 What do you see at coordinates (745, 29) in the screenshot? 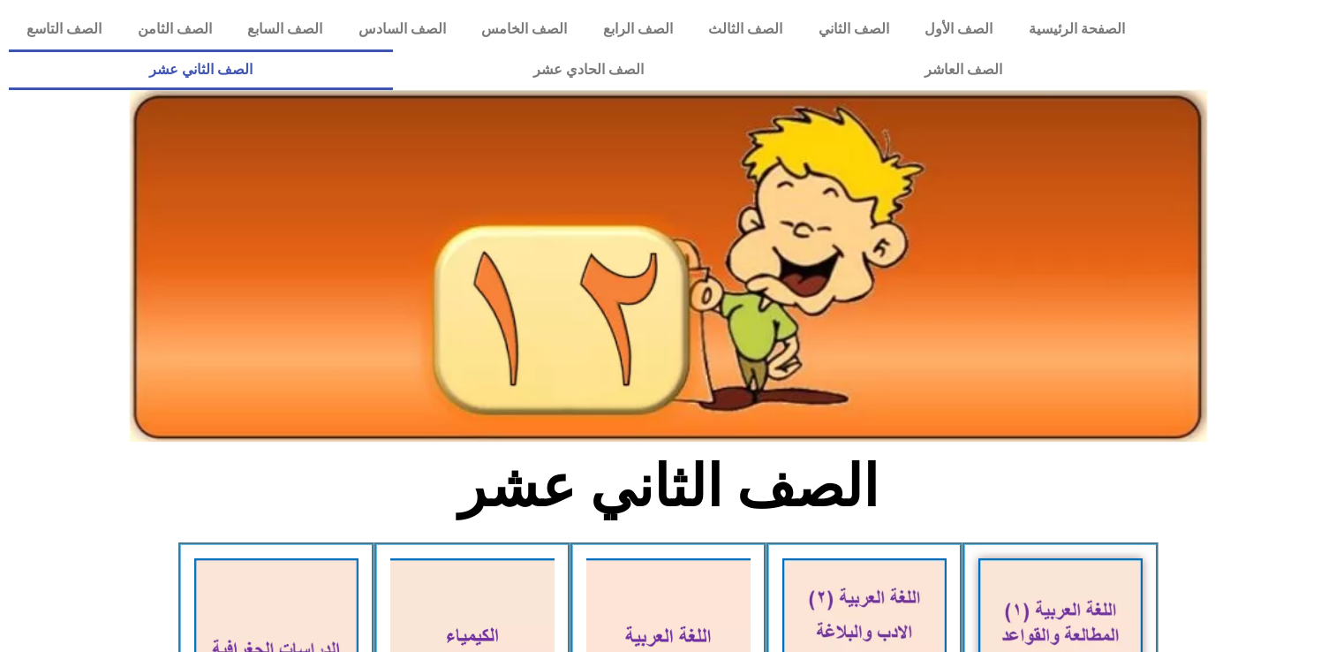
I see `a: الصف الثالث` at bounding box center [745, 29].